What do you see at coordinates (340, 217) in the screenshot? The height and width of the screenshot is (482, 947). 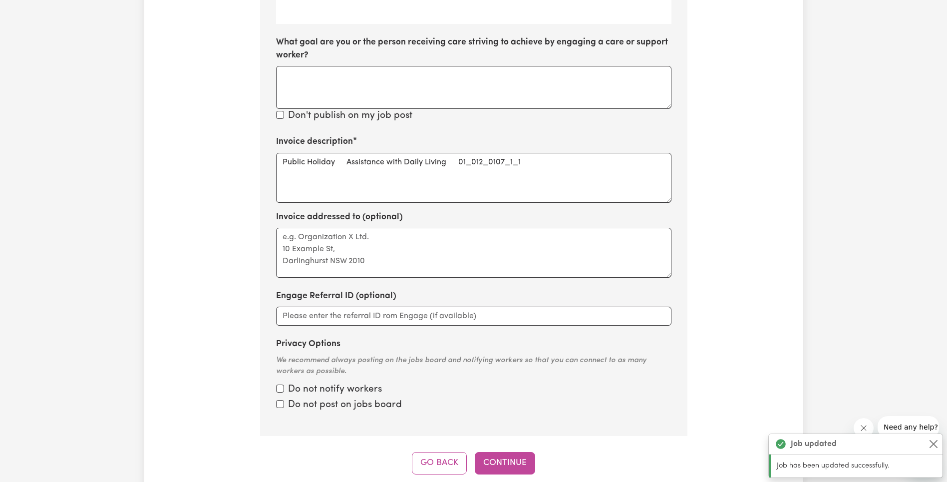 I see `label: Invoice addressed to (optional)` at bounding box center [340, 217].